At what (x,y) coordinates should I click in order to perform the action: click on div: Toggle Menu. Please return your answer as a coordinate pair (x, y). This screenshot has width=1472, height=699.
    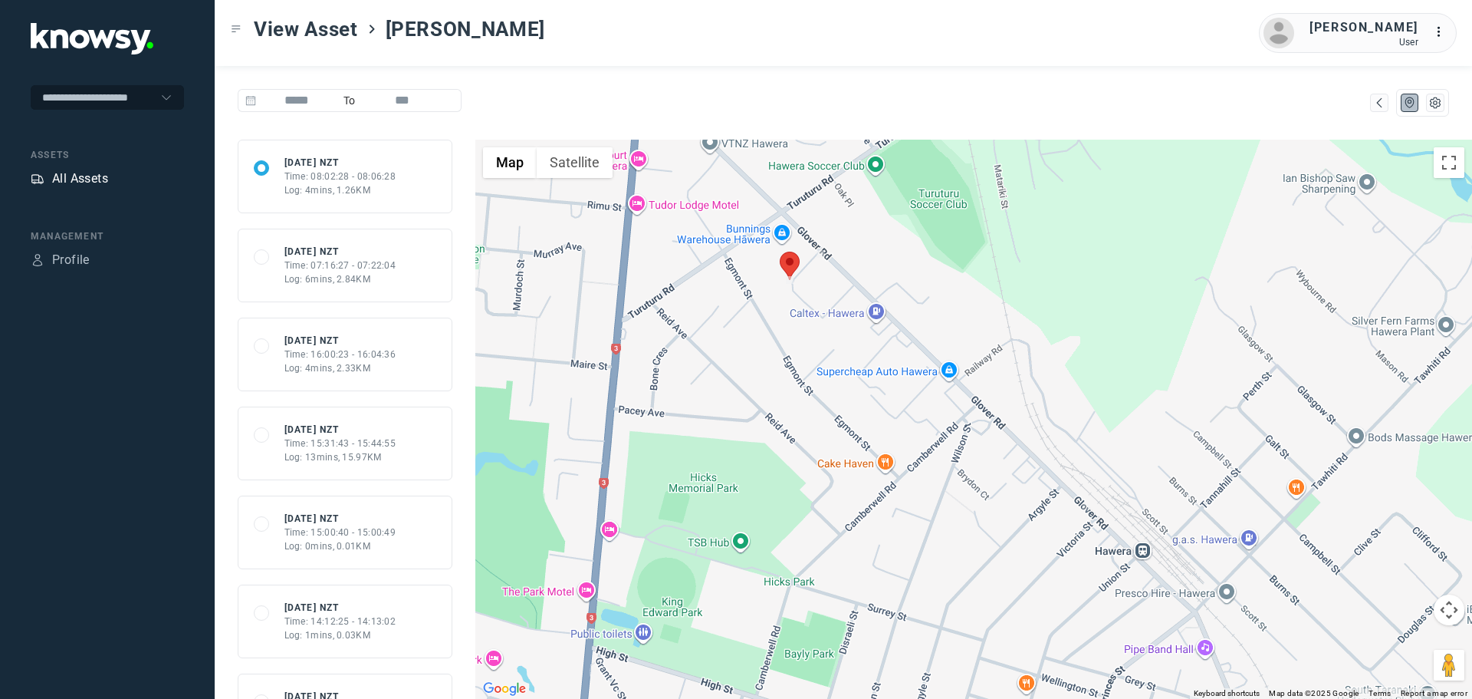
    Looking at the image, I should click on (236, 29).